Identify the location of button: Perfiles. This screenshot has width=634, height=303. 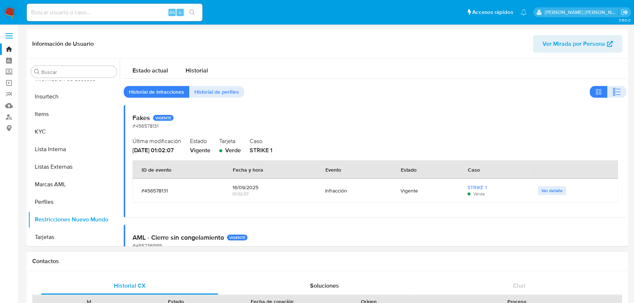
(74, 202).